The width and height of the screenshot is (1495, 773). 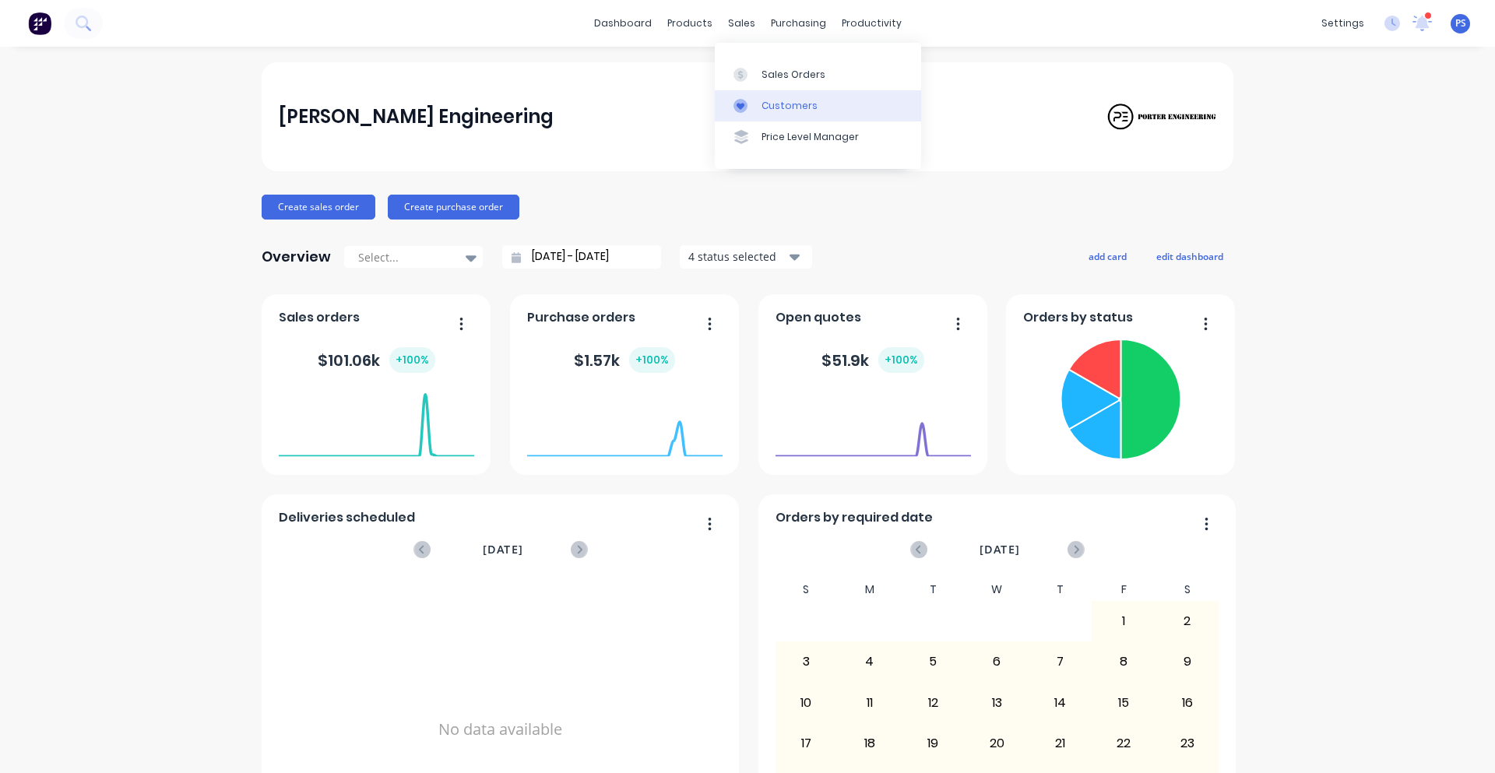 What do you see at coordinates (623, 23) in the screenshot?
I see `a: dashboard` at bounding box center [623, 23].